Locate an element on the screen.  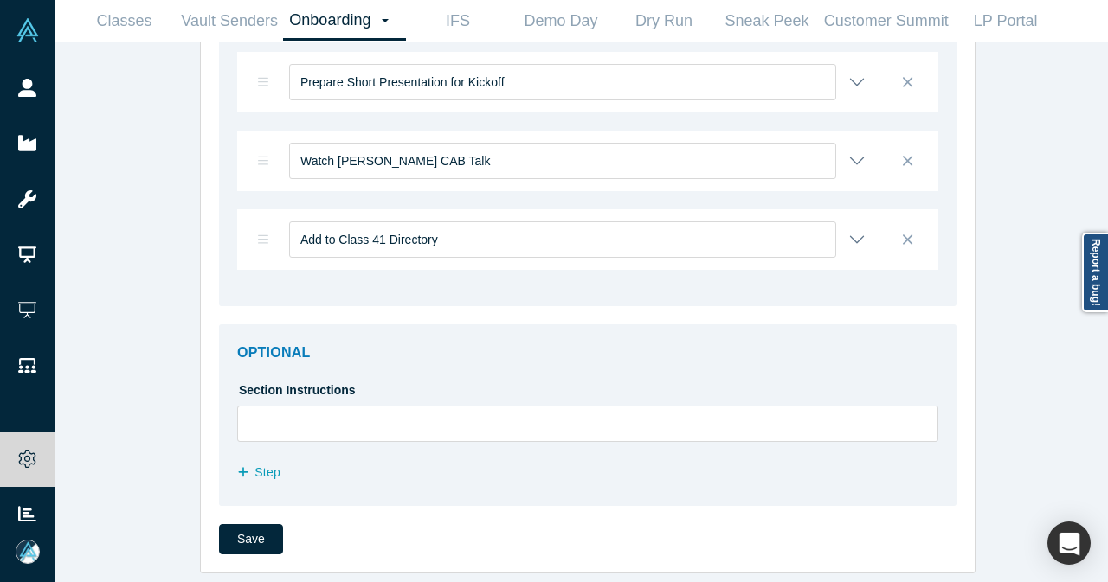
a: IFS is located at coordinates (457, 21).